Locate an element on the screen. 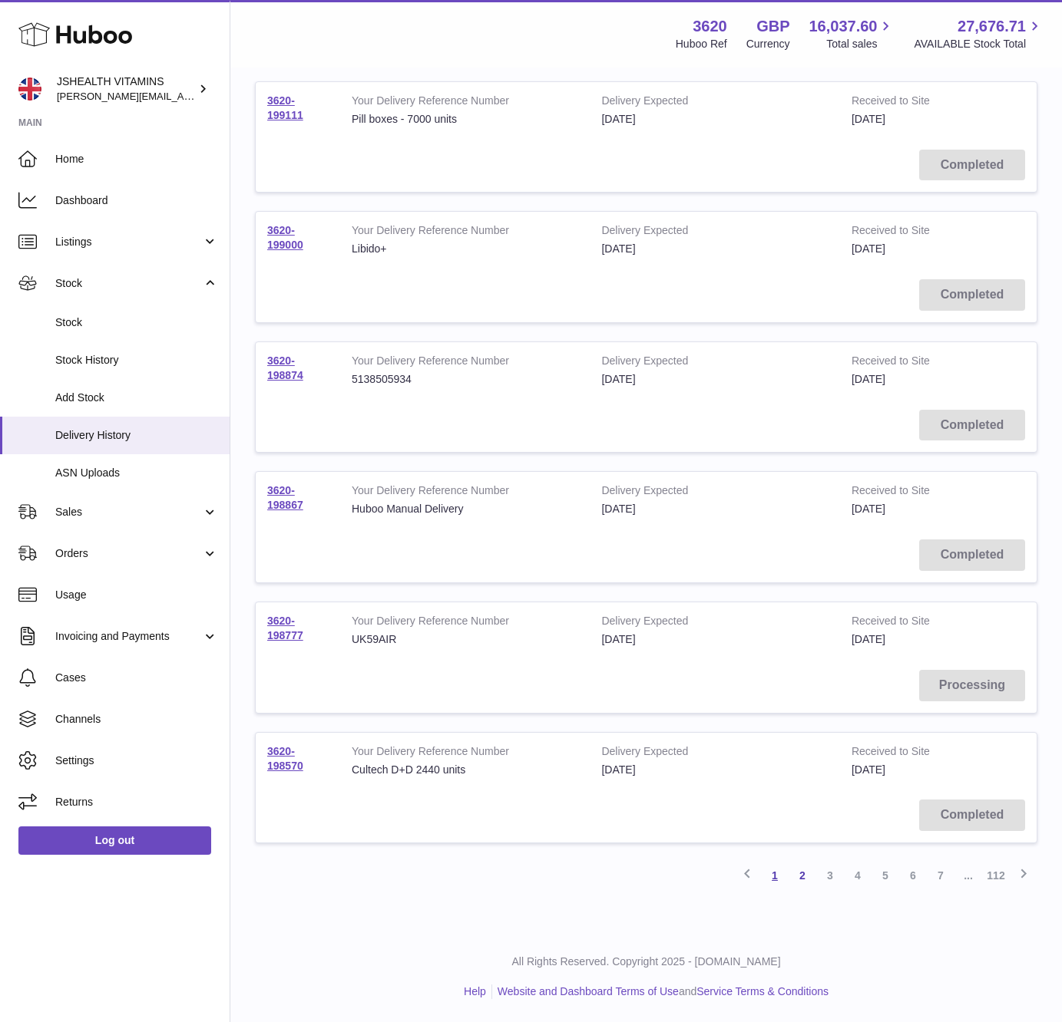 Image resolution: width=1062 pixels, height=1022 pixels. a: 3620-198570 is located at coordinates (285, 758).